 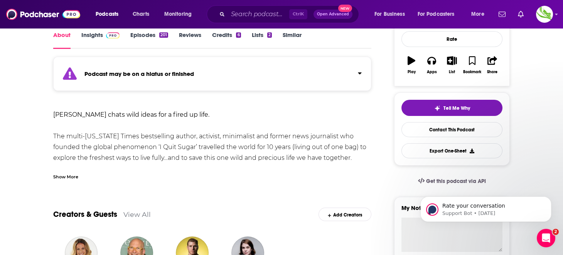 What do you see at coordinates (100, 40) in the screenshot?
I see `a: InsightsPodchaser Pro` at bounding box center [100, 40].